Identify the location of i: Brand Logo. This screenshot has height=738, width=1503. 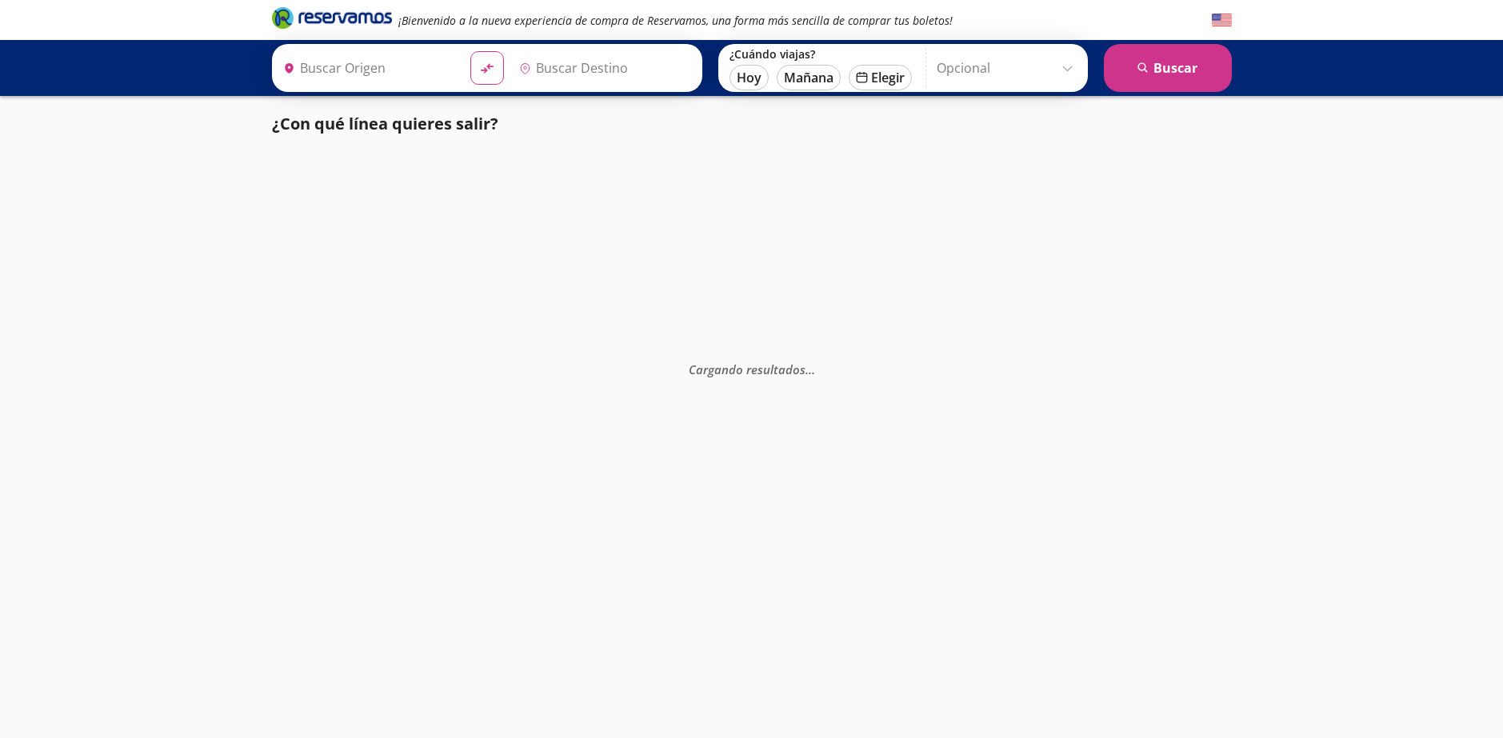
(332, 18).